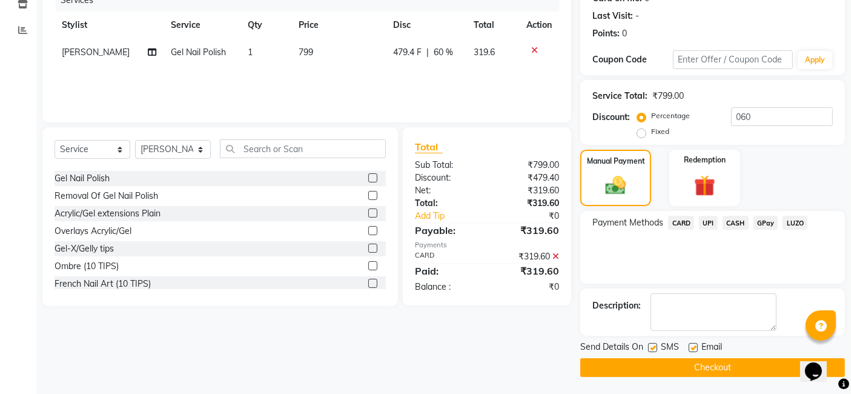 The width and height of the screenshot is (851, 394). I want to click on button: Apply, so click(815, 60).